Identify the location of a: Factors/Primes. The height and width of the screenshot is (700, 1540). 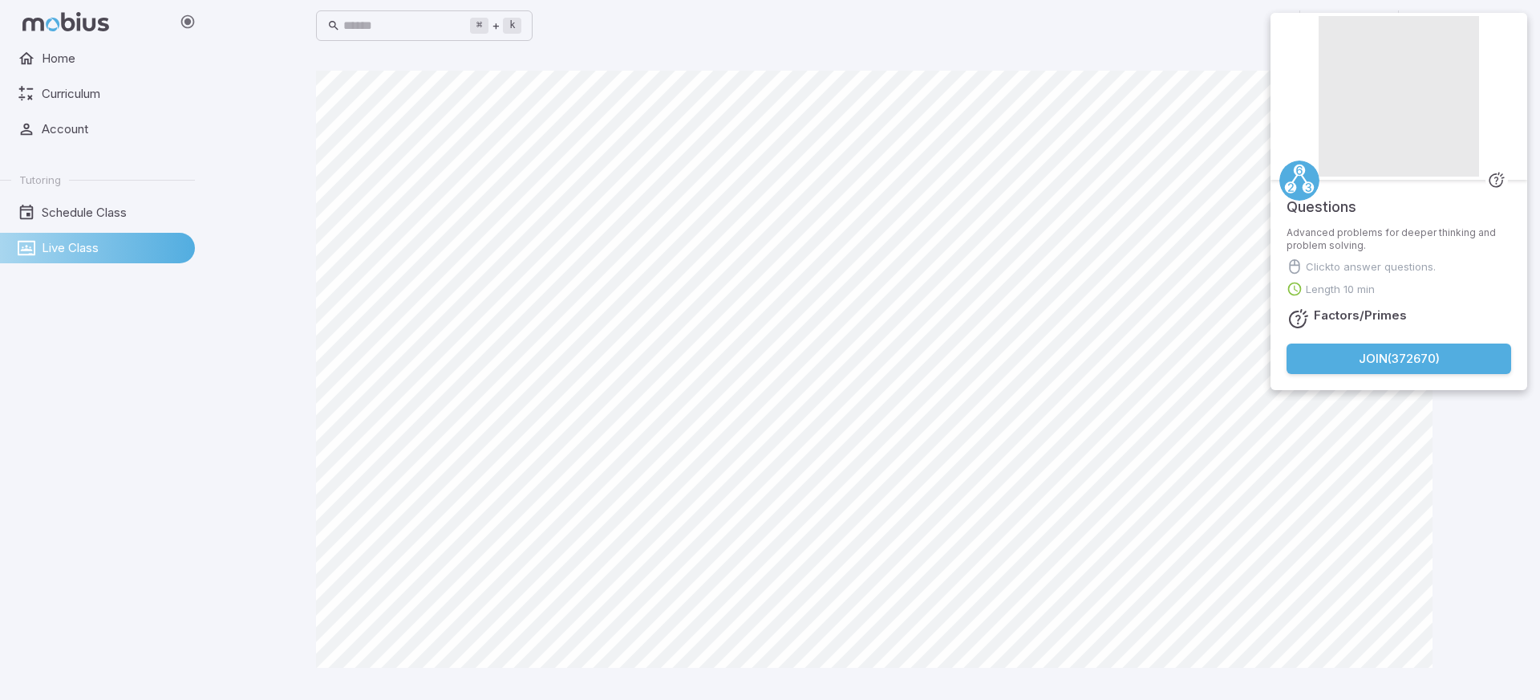
(1300, 181).